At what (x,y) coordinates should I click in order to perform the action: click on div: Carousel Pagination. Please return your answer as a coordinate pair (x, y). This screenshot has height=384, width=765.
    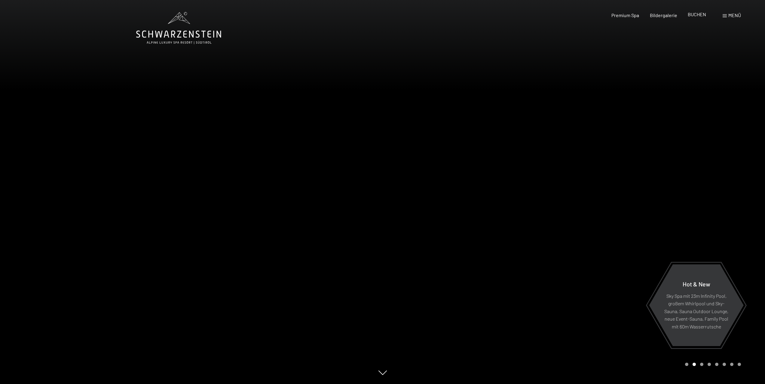
    Looking at the image, I should click on (712, 364).